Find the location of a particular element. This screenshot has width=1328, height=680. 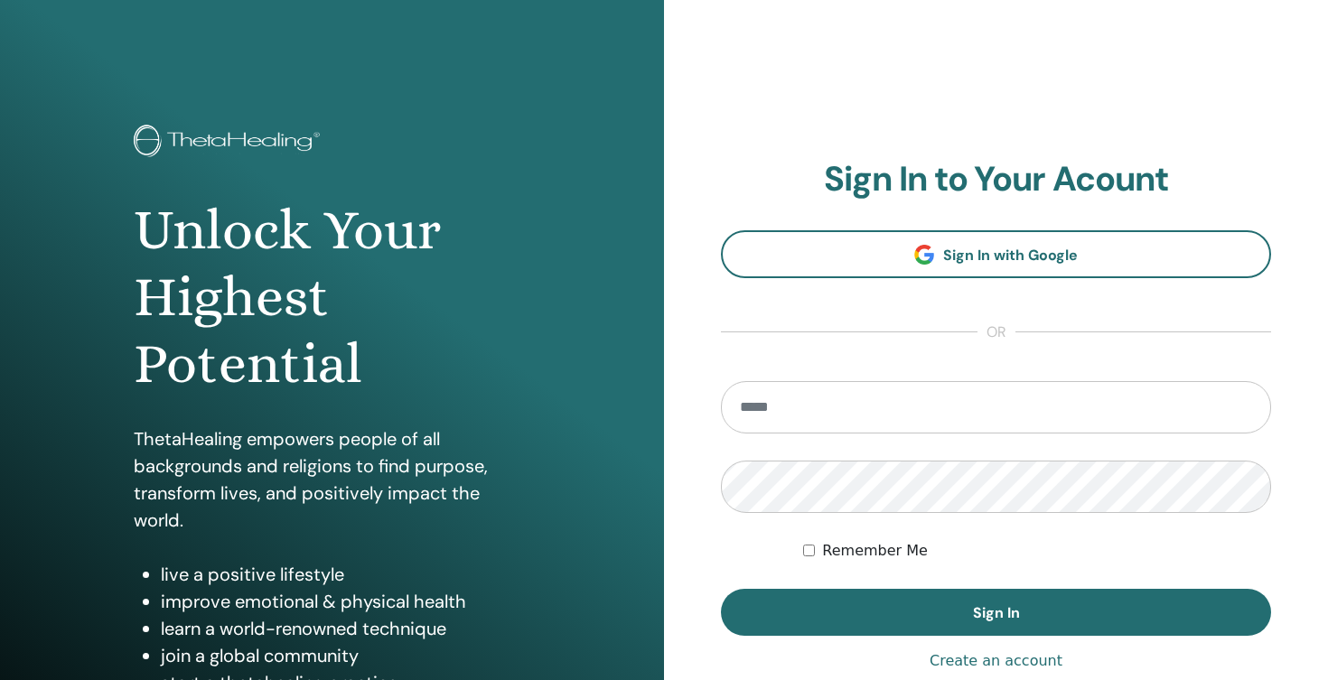

h1: Unlock Your Highest Potential is located at coordinates (332, 297).